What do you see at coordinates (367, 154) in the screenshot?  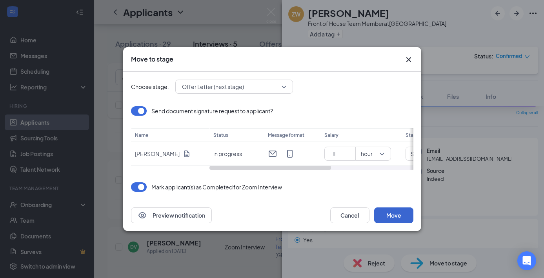 I see `span: hour` at bounding box center [367, 154].